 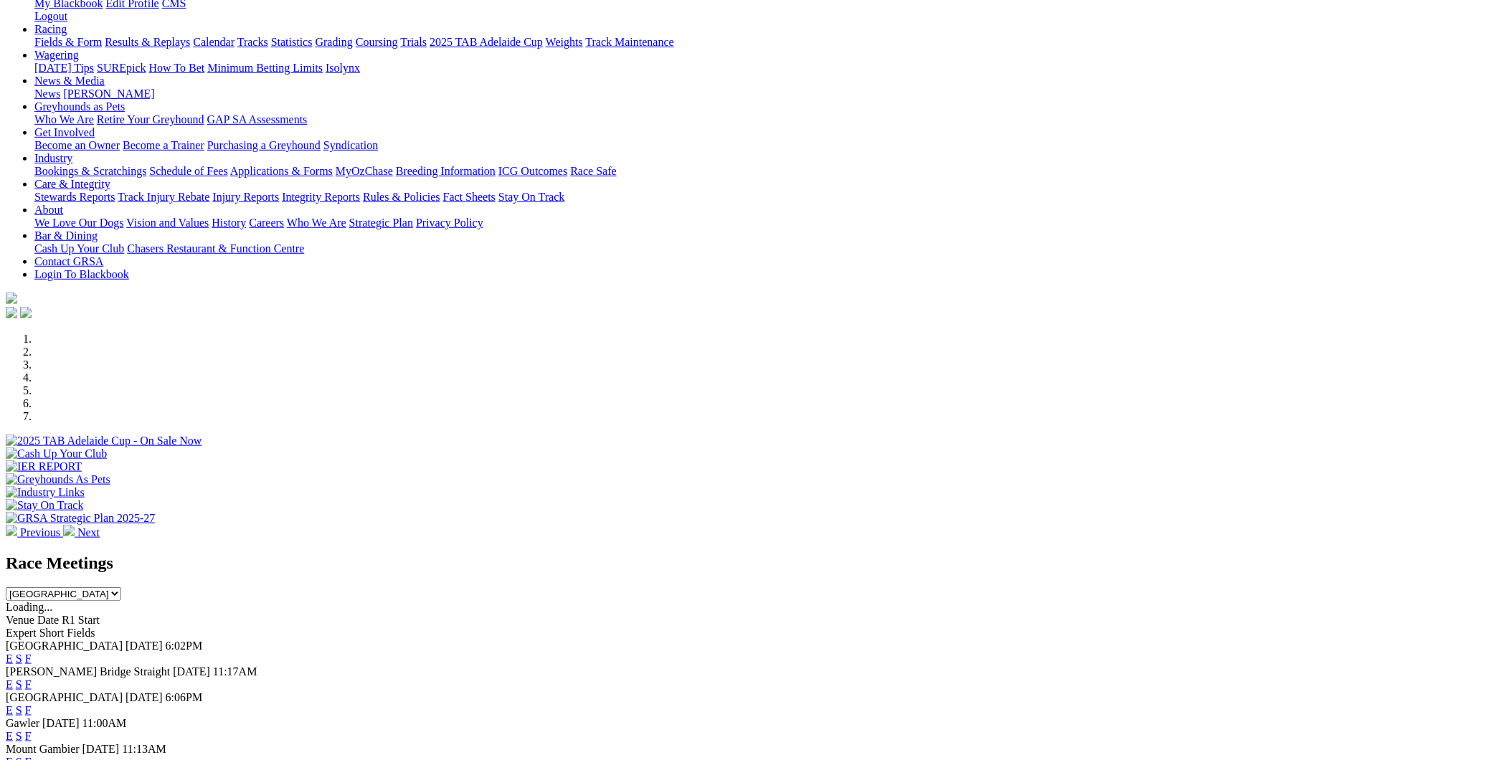 I want to click on a: Stewards Reports, so click(x=75, y=196).